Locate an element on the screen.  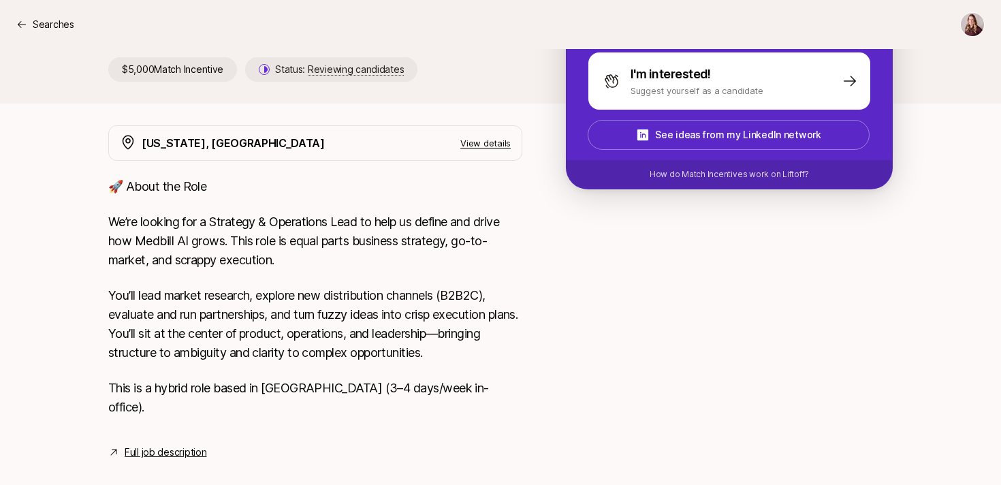
p: Suggest yourself as a candidate is located at coordinates (697, 91).